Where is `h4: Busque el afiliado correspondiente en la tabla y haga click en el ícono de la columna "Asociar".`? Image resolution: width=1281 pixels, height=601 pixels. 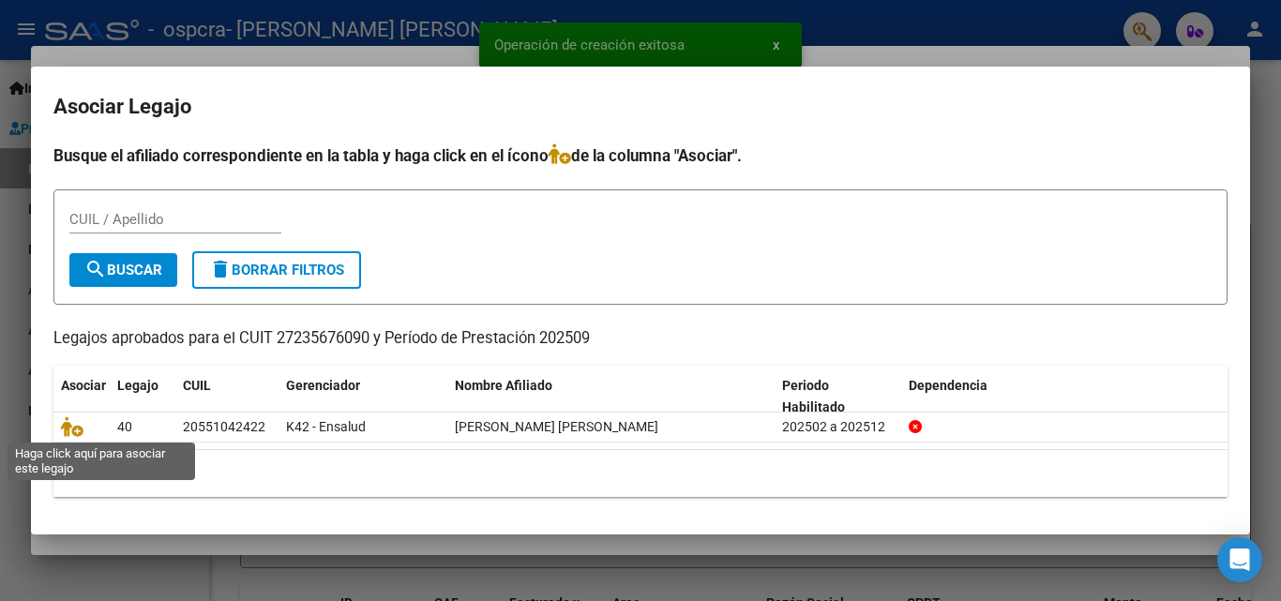 h4: Busque el afiliado correspondiente en la tabla y haga click en el ícono de la columna "Asociar". is located at coordinates (641, 156).